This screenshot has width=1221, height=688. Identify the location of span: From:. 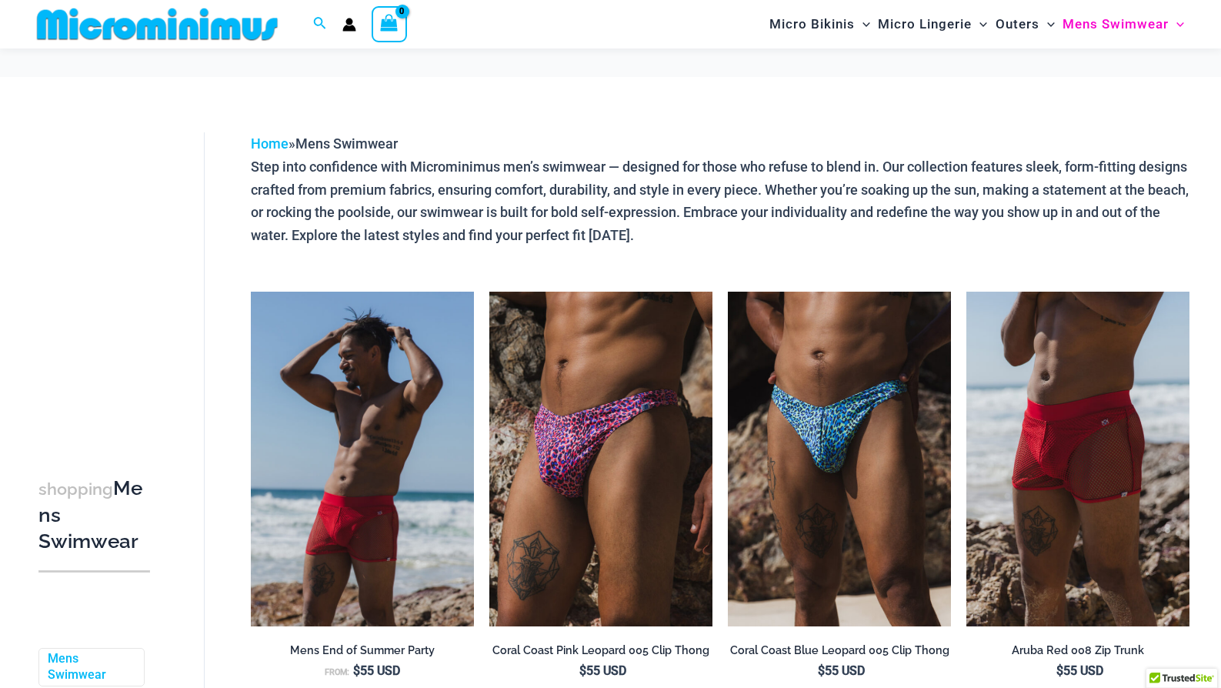
(337, 672).